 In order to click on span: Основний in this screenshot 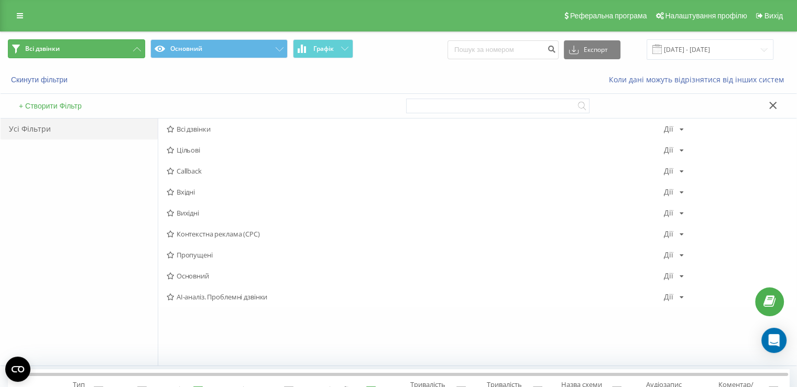, I will do `click(415, 276)`.